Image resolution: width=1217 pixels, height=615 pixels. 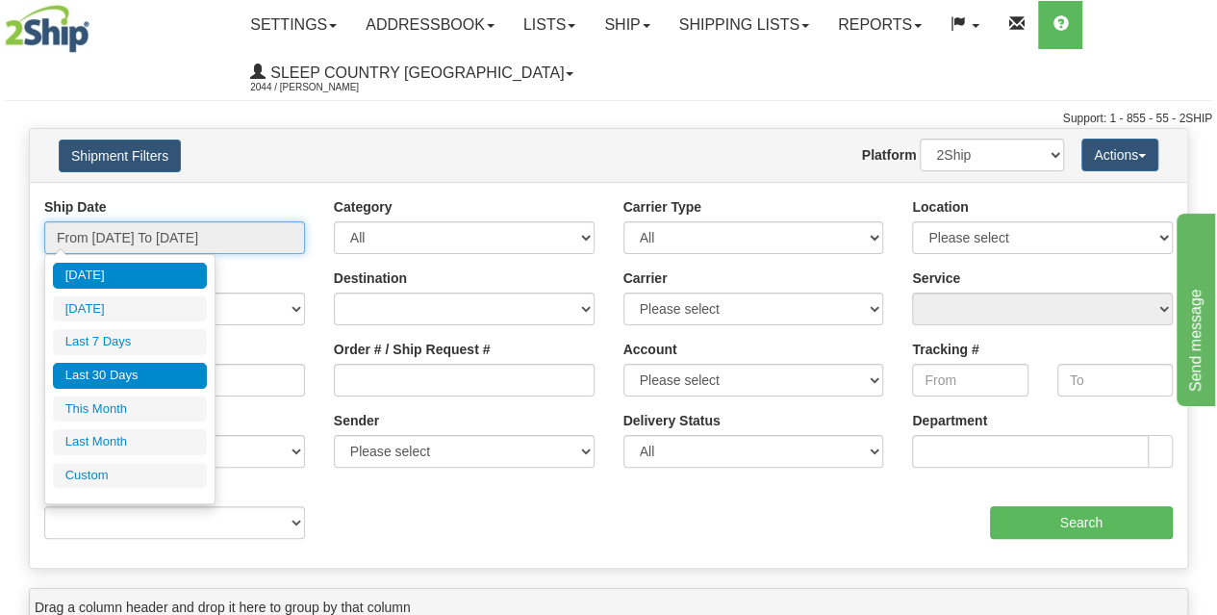 What do you see at coordinates (936, 278) in the screenshot?
I see `label: Service` at bounding box center [936, 278].